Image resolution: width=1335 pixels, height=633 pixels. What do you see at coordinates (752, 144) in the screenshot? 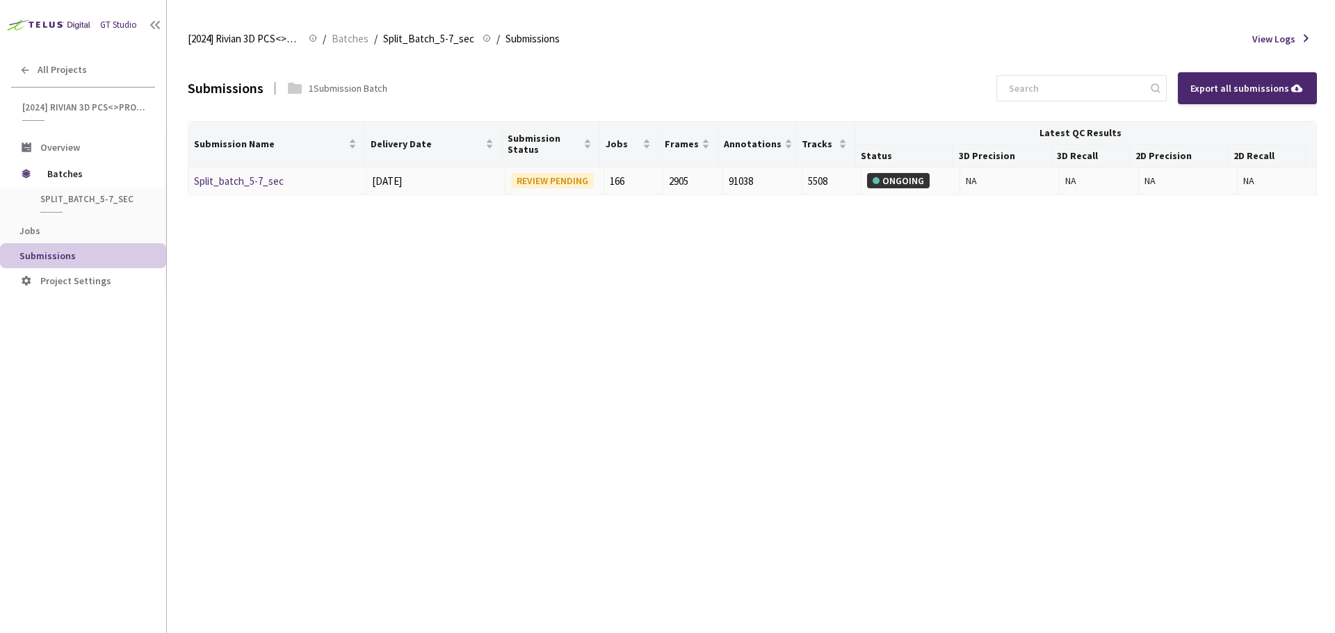
I see `span: Annotations` at bounding box center [752, 144].